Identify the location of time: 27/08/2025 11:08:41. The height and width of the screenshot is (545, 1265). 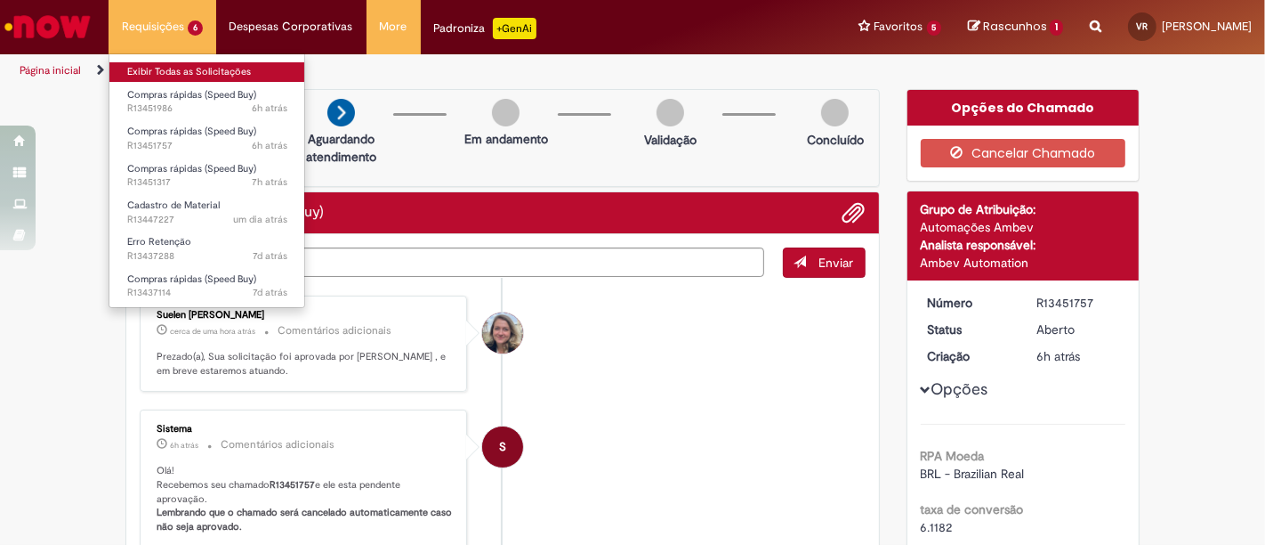
(1058, 356).